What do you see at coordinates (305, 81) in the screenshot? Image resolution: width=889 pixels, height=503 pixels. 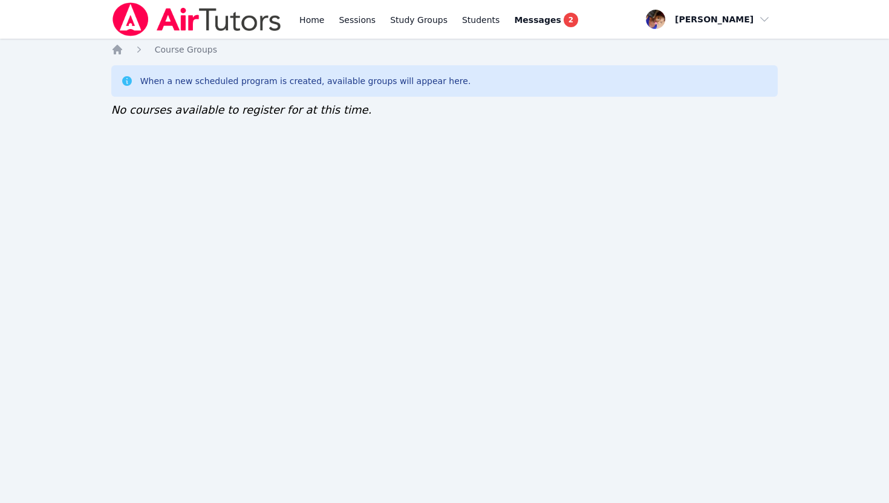 I see `div: When a new scheduled program is created, available groups will appear here.` at bounding box center [305, 81].